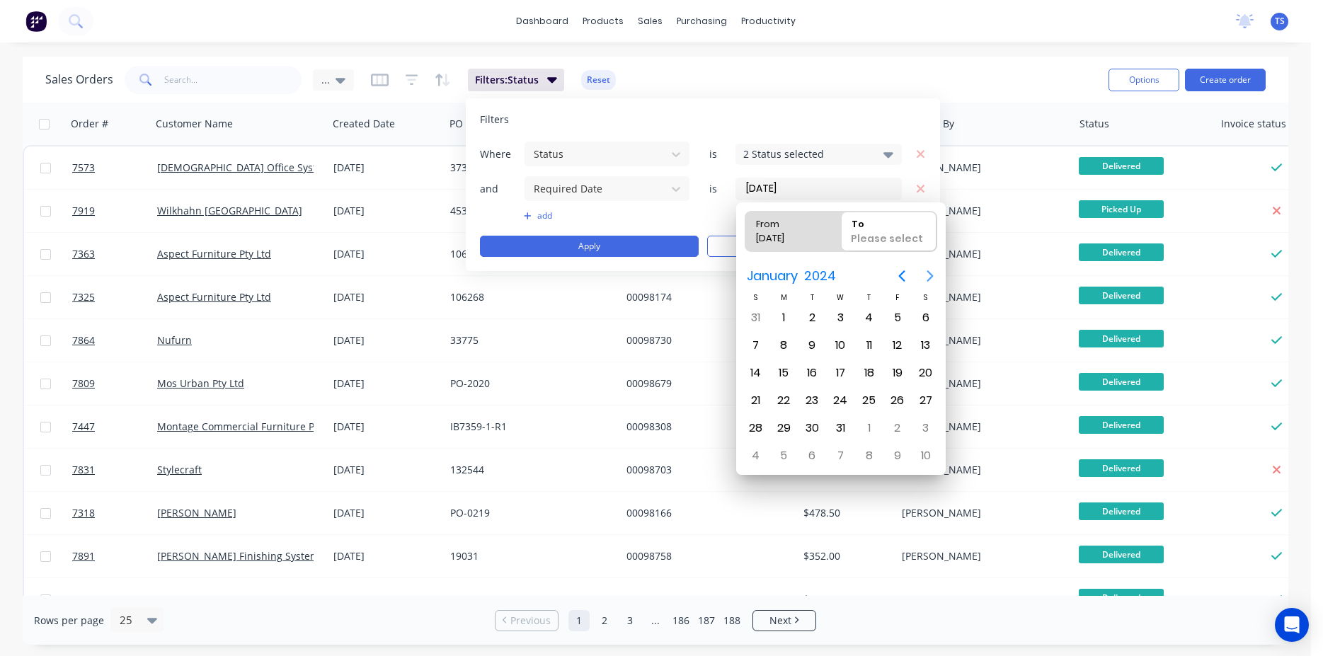 Image resolution: width=1323 pixels, height=656 pixels. I want to click on button: Apply, so click(589, 246).